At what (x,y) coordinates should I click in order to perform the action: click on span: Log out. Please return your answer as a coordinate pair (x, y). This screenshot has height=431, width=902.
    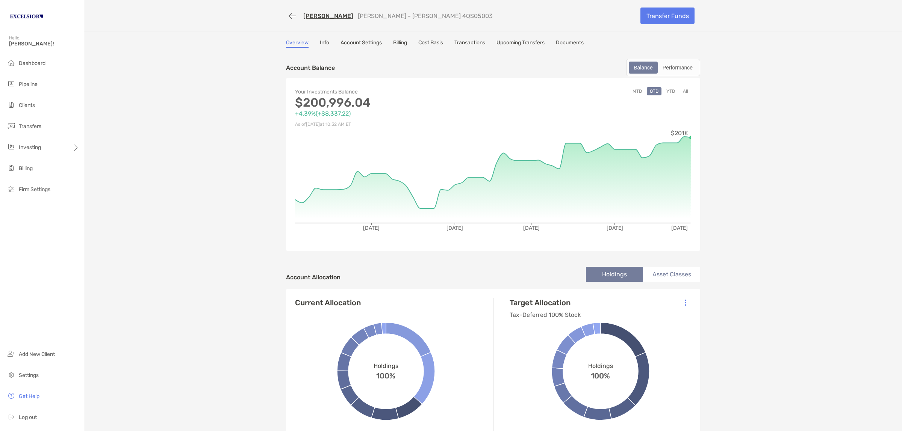
    Looking at the image, I should click on (28, 417).